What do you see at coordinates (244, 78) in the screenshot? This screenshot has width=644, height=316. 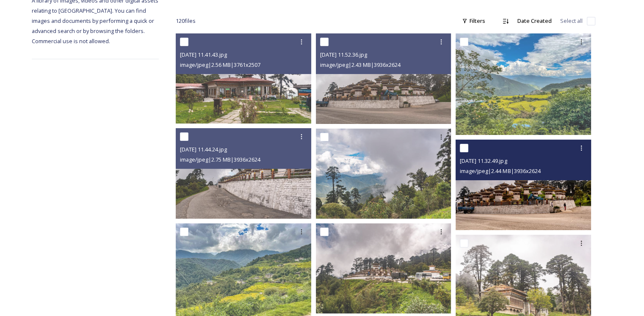 I see `img: 2022-10-01 11.41.43.jpg` at bounding box center [244, 78].